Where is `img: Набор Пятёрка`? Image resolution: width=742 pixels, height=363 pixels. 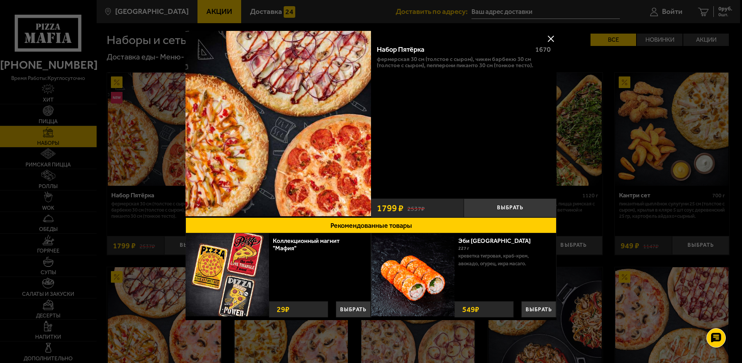
img: Набор Пятёрка is located at coordinates (278, 124).